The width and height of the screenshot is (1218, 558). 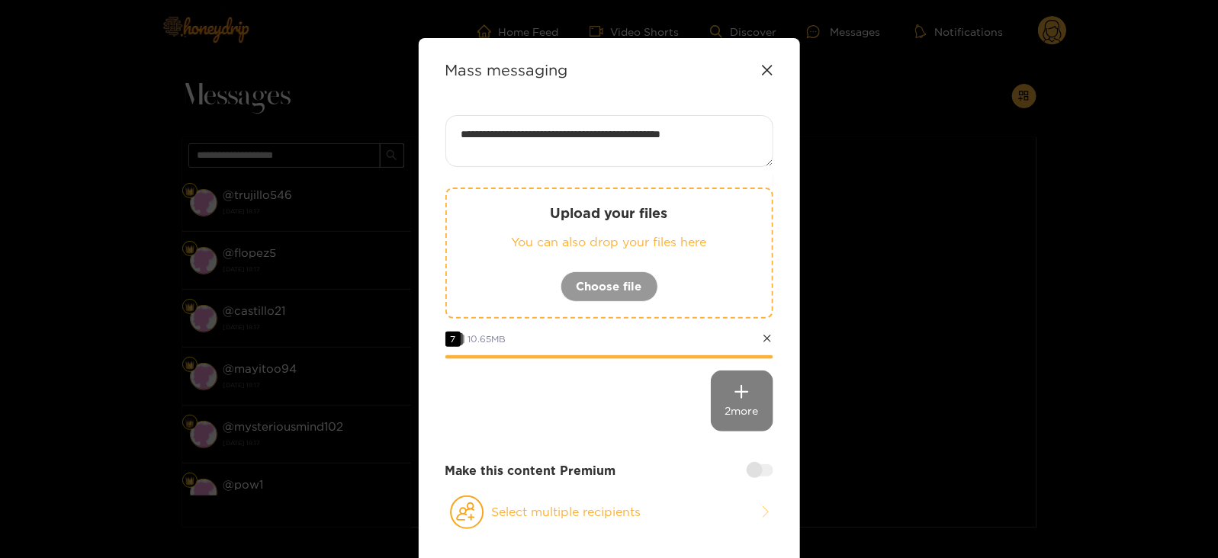 I want to click on strong: Mass messaging, so click(x=507, y=69).